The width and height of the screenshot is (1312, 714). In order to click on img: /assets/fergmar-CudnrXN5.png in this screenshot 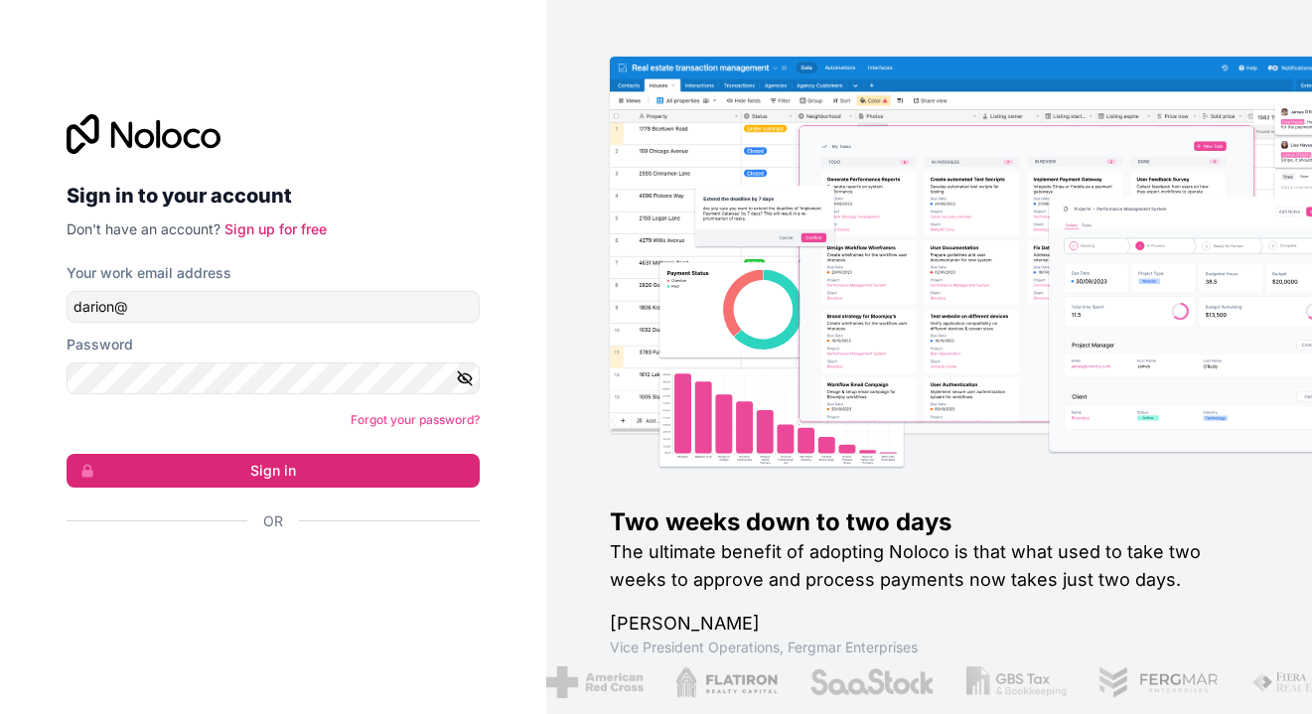, I will do `click(1145, 682)`.